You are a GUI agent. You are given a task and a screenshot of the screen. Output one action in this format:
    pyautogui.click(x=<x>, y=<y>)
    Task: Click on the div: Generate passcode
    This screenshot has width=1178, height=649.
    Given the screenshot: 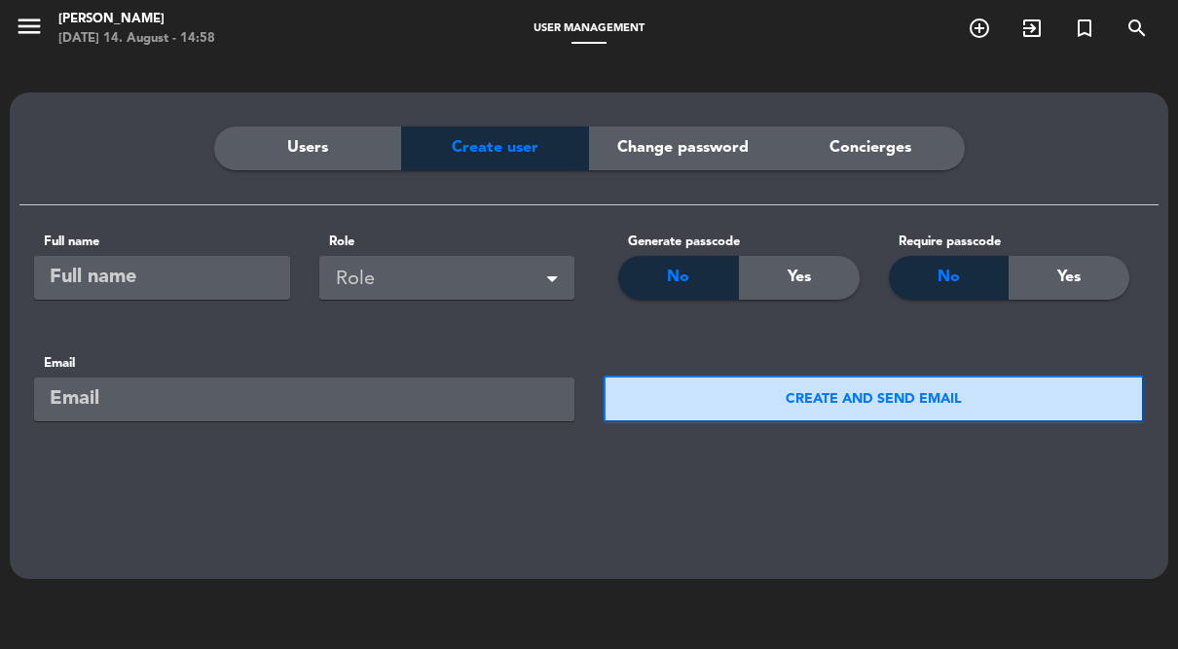 What is the action you would take?
    pyautogui.click(x=739, y=241)
    